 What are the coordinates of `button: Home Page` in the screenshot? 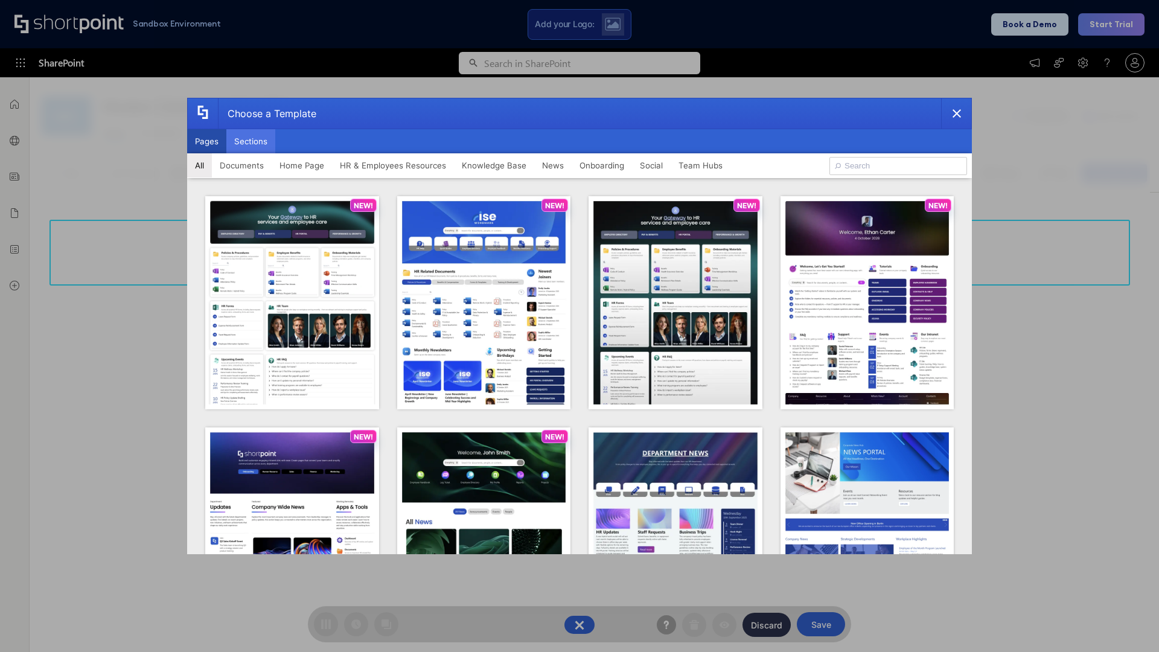 It's located at (302, 165).